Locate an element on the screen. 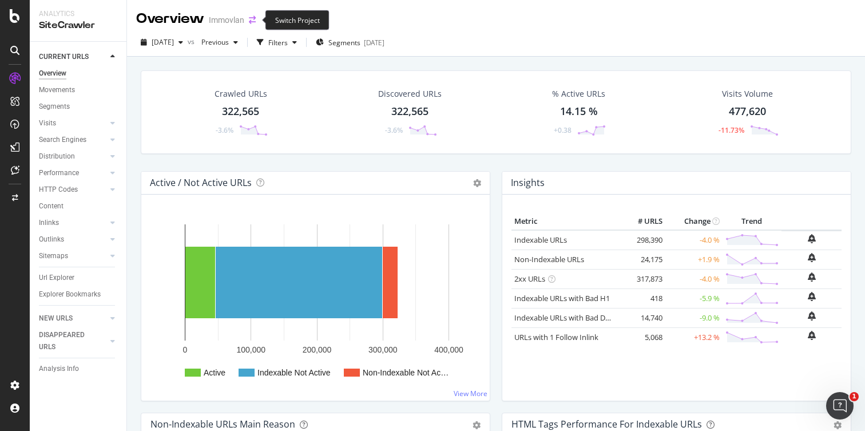 Image resolution: width=865 pixels, height=431 pixels. td: 24,175 is located at coordinates (642, 259).